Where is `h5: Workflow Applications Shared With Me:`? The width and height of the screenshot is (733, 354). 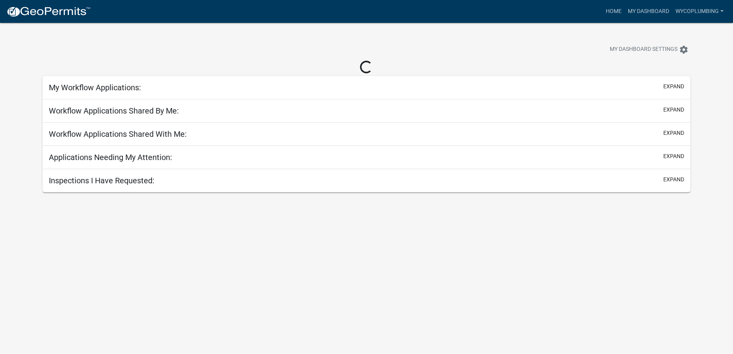 h5: Workflow Applications Shared With Me: is located at coordinates (118, 134).